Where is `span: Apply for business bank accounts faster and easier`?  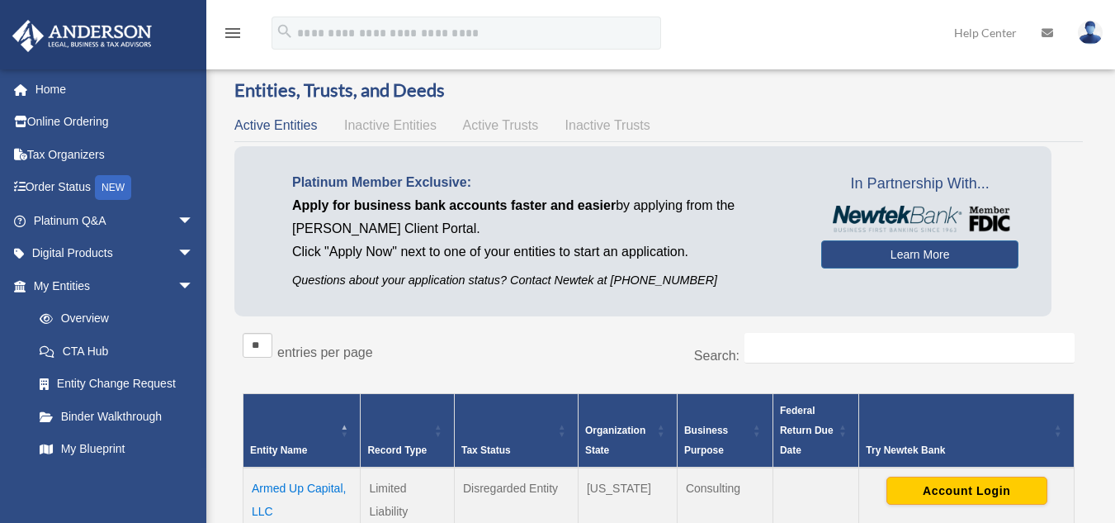
span: Apply for business bank accounts faster and easier is located at coordinates (454, 205).